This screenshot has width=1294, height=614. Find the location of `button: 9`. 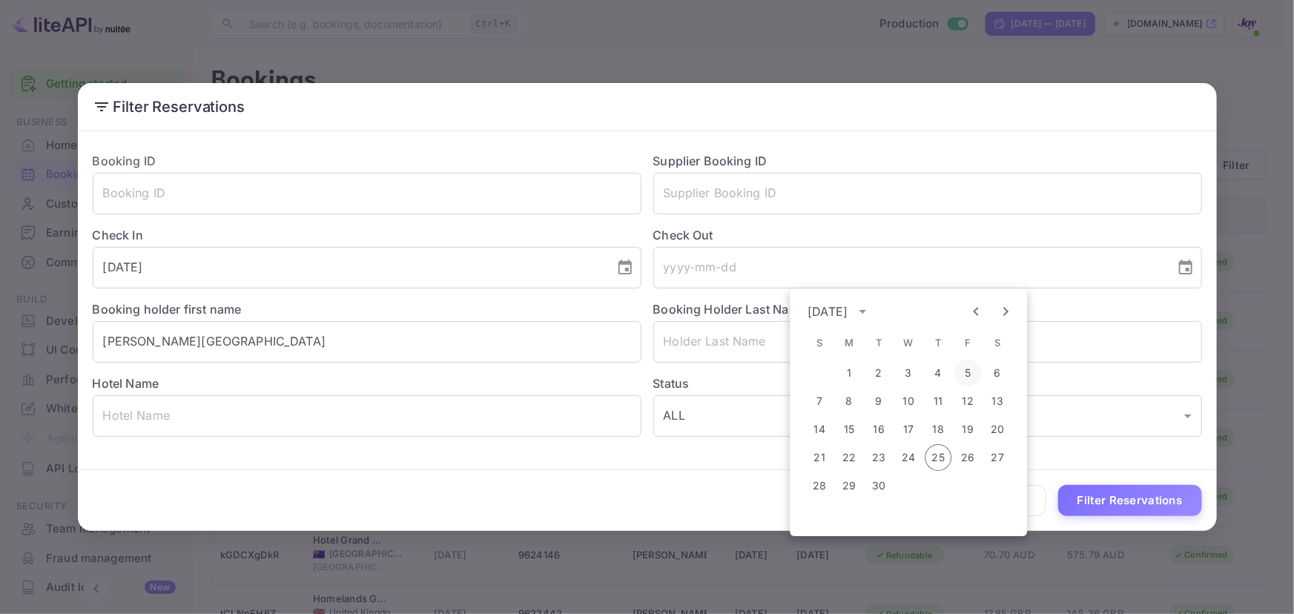

button: 9 is located at coordinates (879, 401).